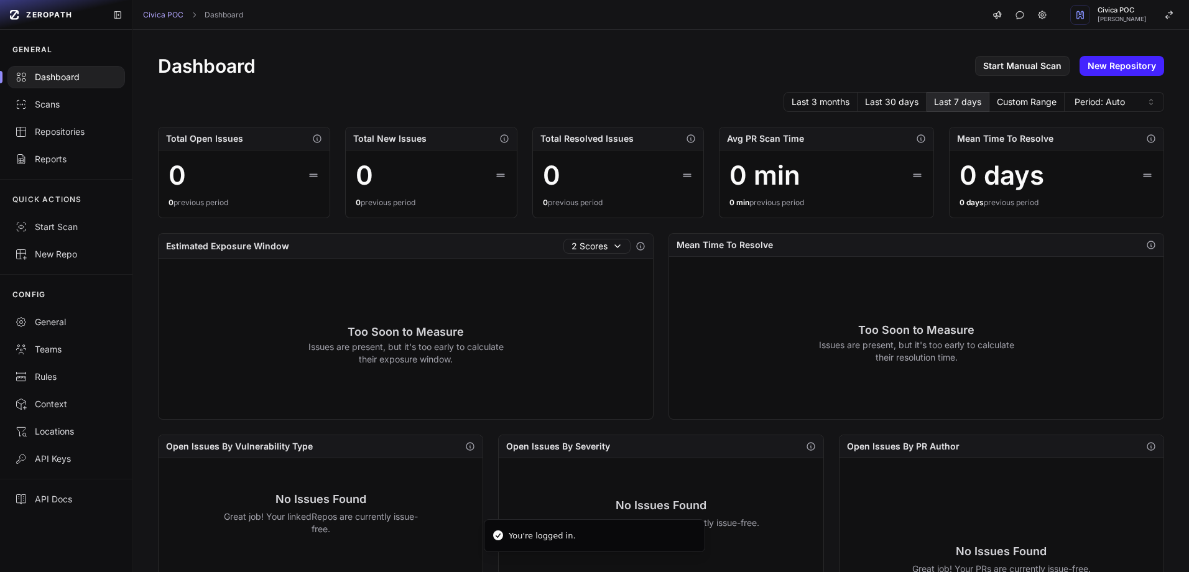 The width and height of the screenshot is (1189, 572). I want to click on div: Repositories, so click(66, 132).